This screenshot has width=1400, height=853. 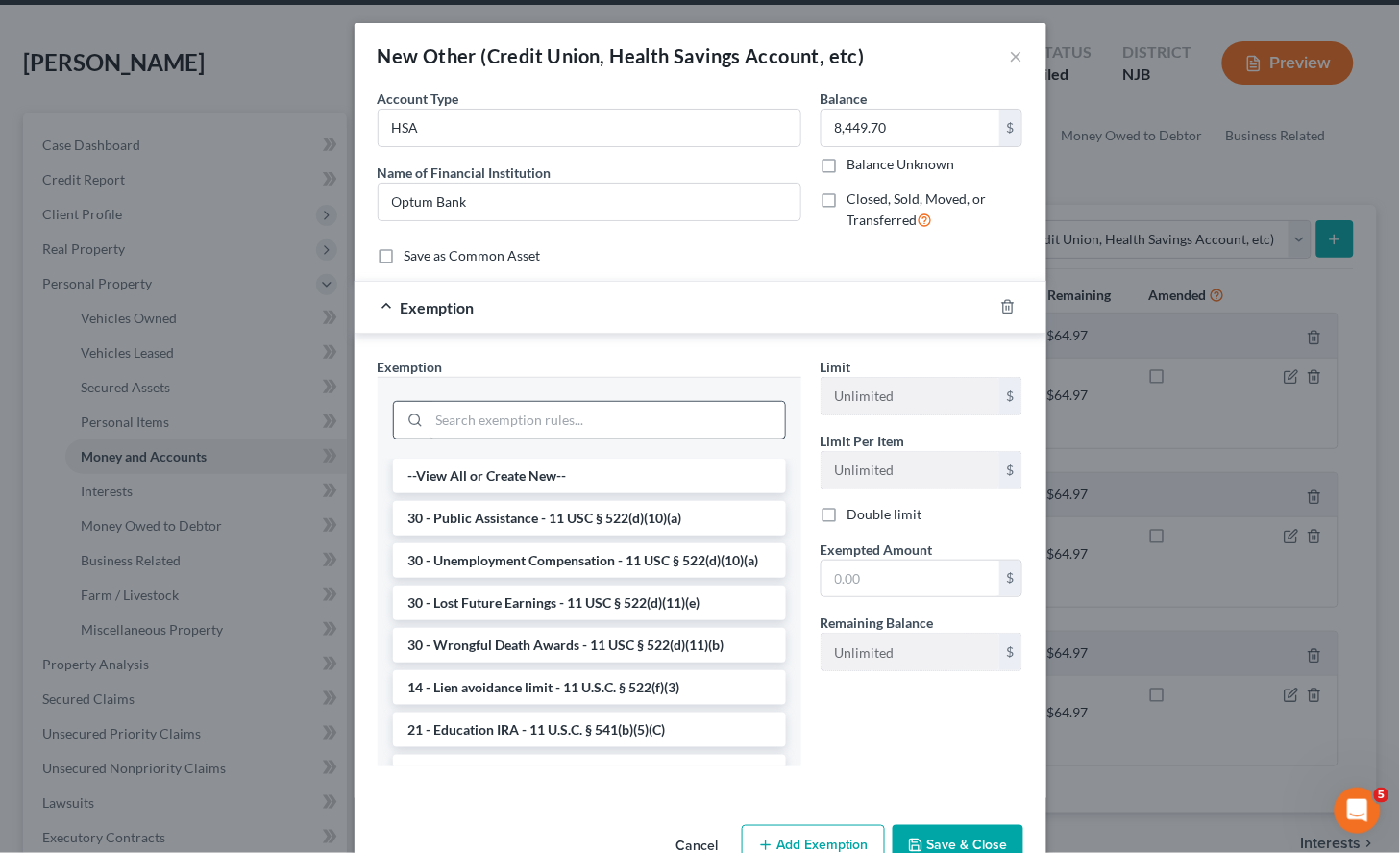 I want to click on label: Limit Per Item, so click(x=864, y=440).